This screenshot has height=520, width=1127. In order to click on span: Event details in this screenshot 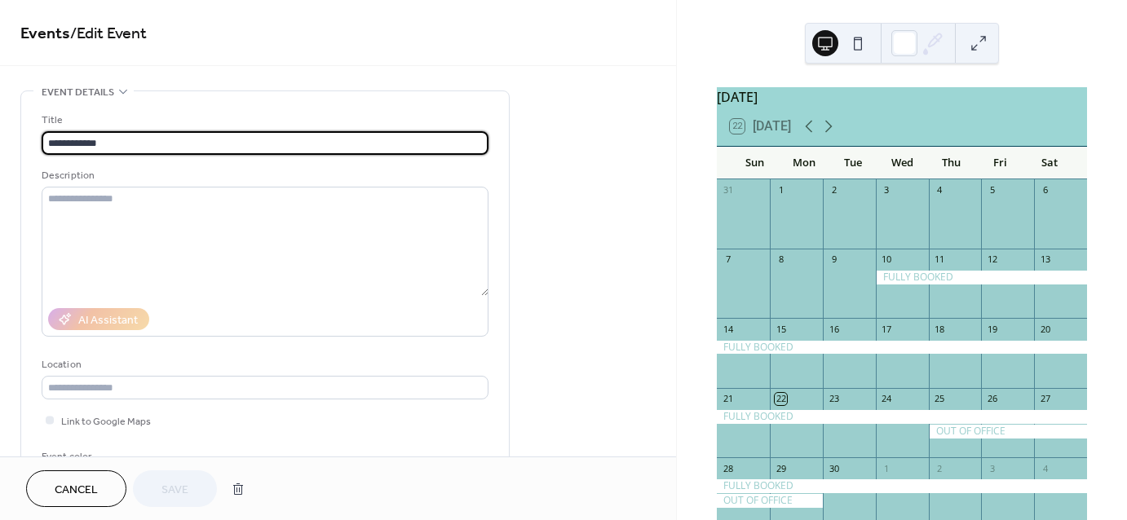, I will do `click(77, 92)`.